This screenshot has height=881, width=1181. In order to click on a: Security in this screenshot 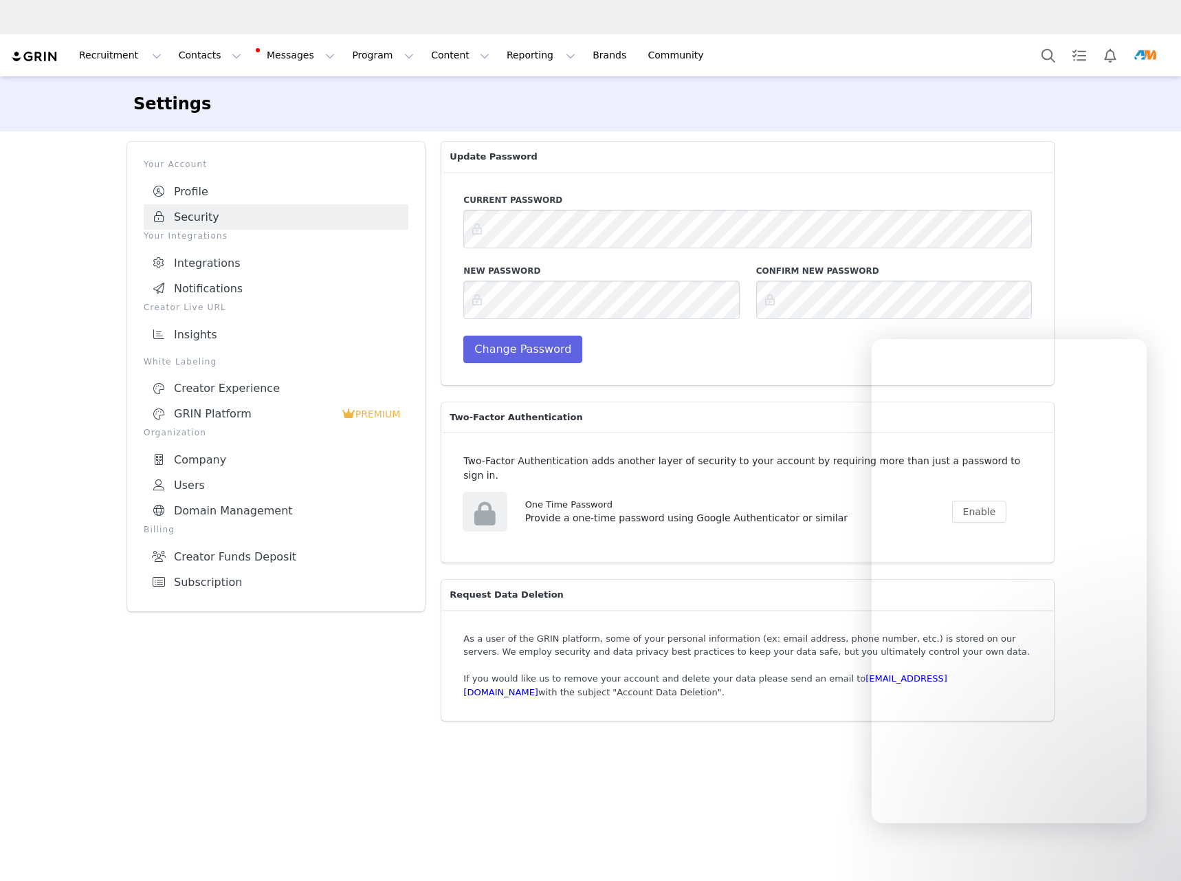, I will do `click(276, 217)`.